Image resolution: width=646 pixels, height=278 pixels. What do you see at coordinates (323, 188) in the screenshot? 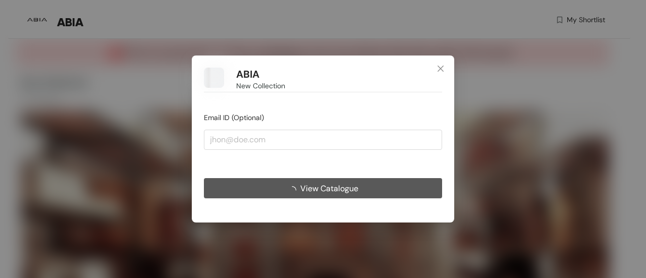
I see `button: View Catalogue` at bounding box center [323, 188].